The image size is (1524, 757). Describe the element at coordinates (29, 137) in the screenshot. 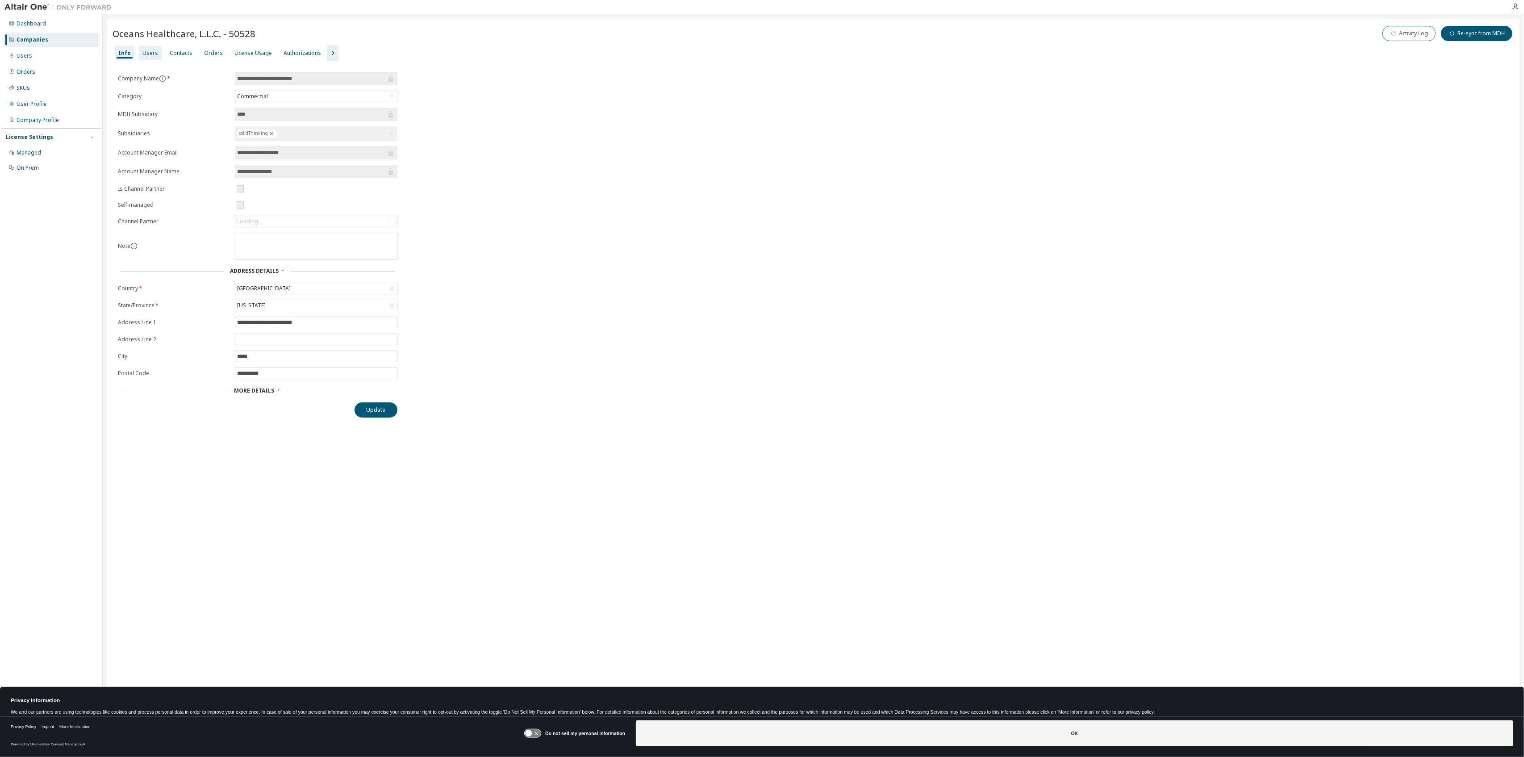

I see `div: License Settings` at that location.